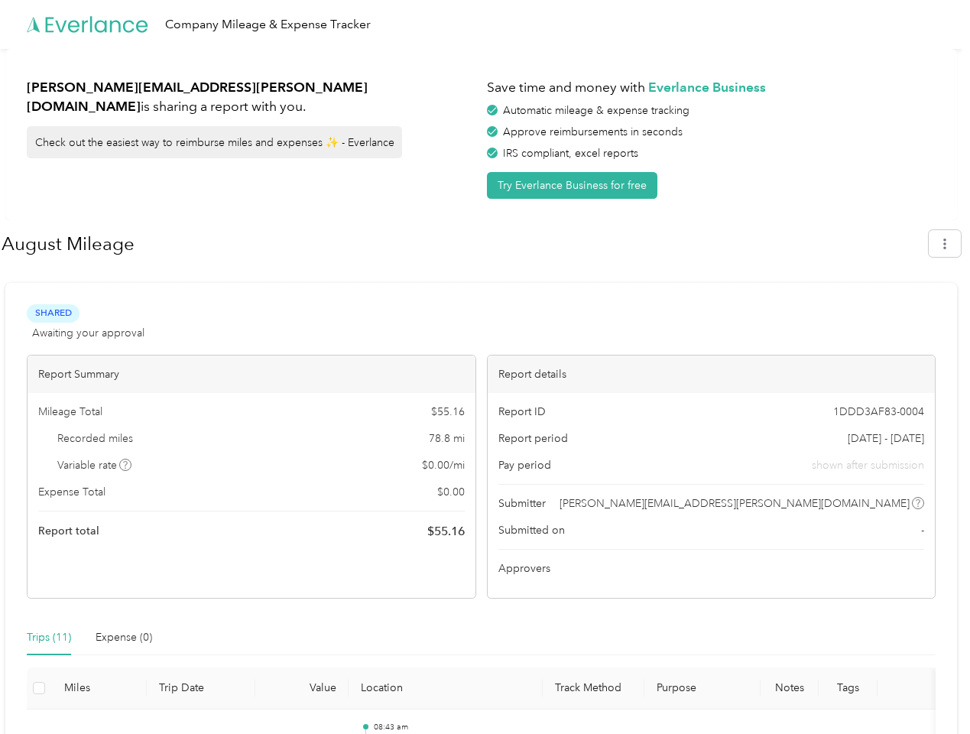 This screenshot has width=970, height=734. What do you see at coordinates (868, 465) in the screenshot?
I see `span: shown after submission` at bounding box center [868, 465].